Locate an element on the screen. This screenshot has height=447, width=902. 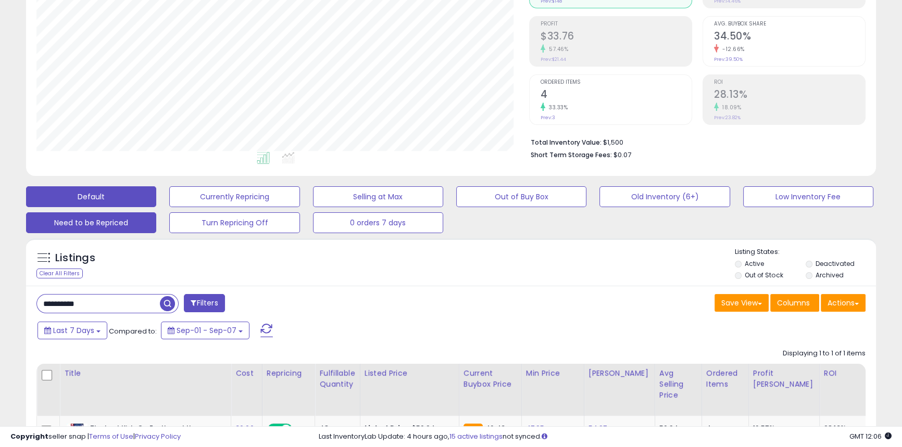
small: 33.33% is located at coordinates (556, 107).